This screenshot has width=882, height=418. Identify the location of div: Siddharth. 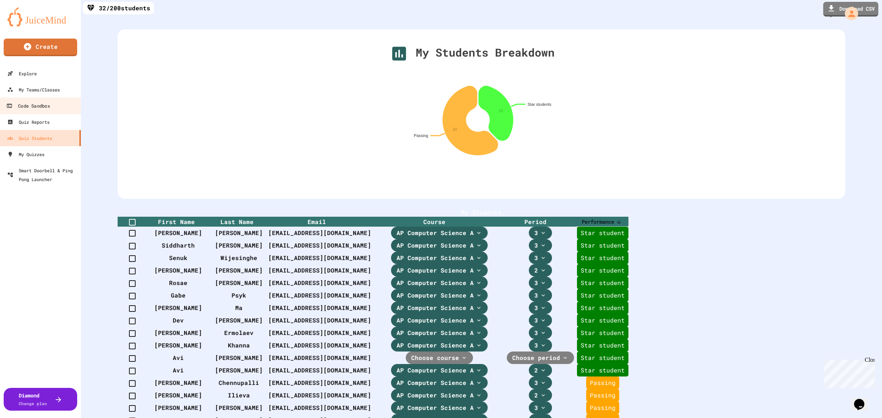
(181, 246).